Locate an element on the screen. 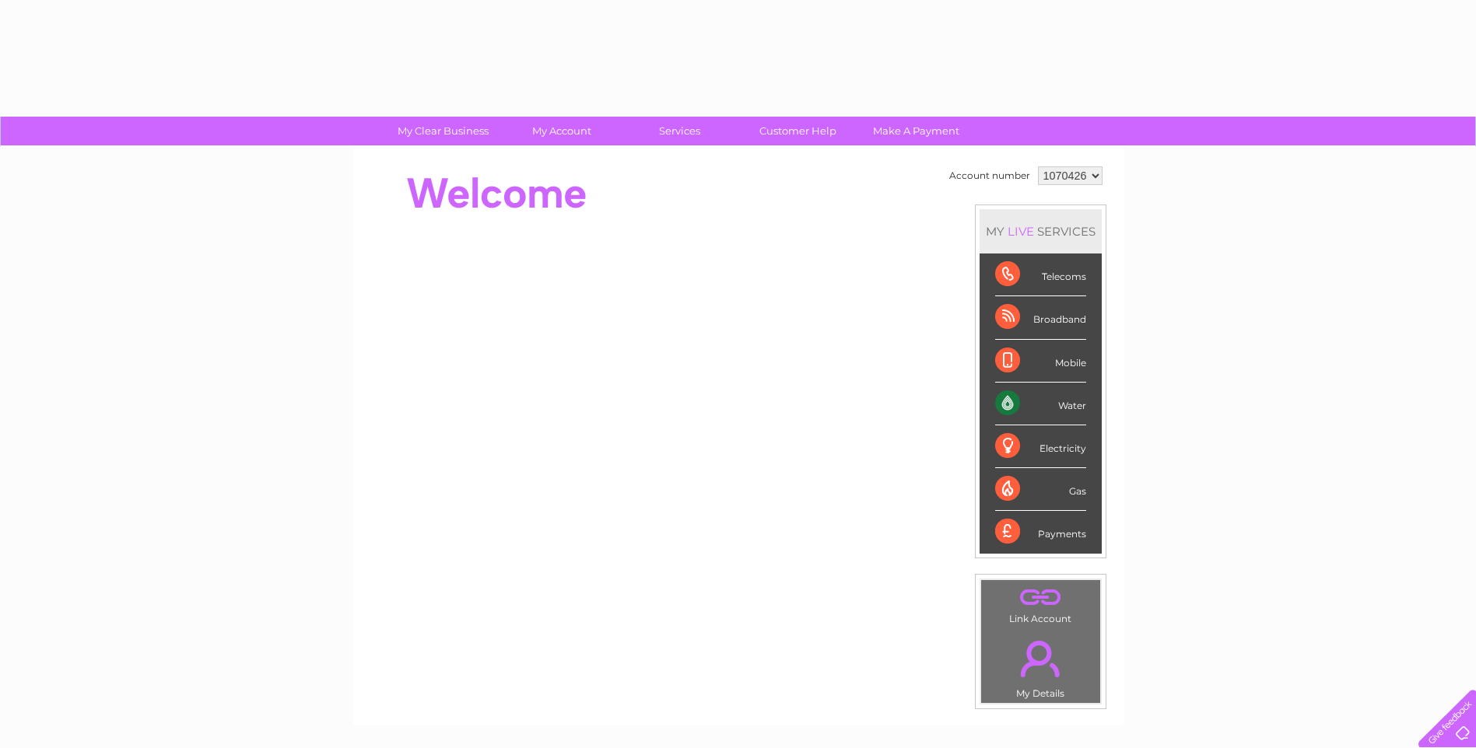 This screenshot has height=748, width=1476. div: Broadband is located at coordinates (1040, 317).